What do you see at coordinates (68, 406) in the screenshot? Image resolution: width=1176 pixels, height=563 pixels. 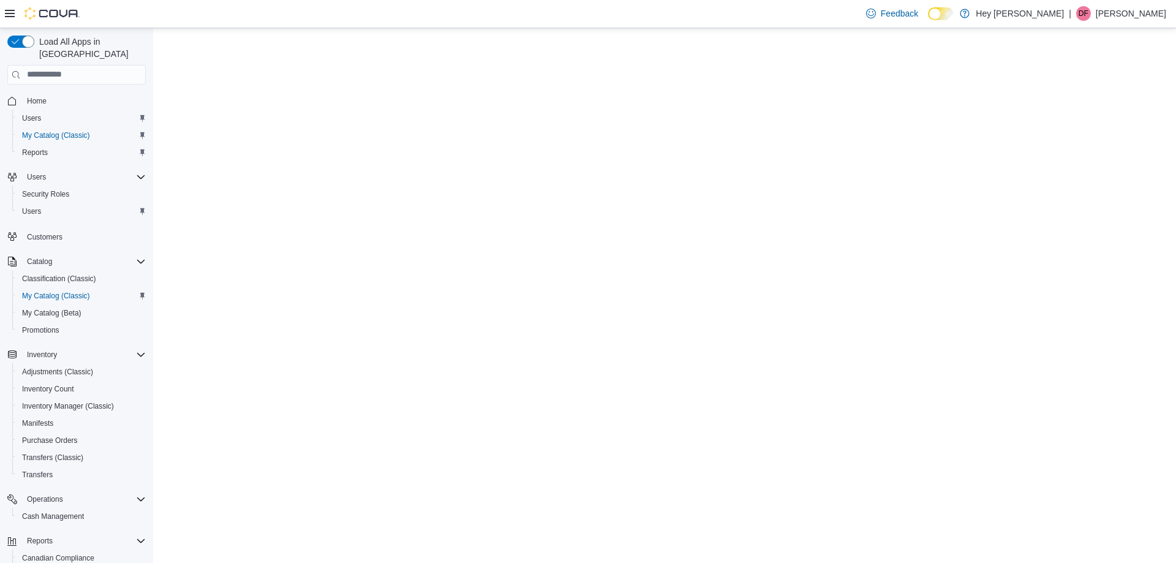 I see `a: Inventory Manager (Classic)` at bounding box center [68, 406].